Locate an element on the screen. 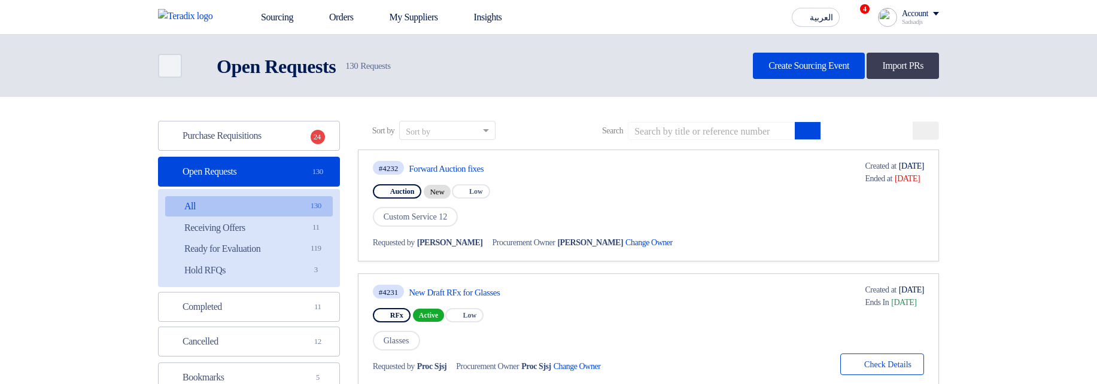 The width and height of the screenshot is (1097, 384). span: العربية is located at coordinates (821, 18).